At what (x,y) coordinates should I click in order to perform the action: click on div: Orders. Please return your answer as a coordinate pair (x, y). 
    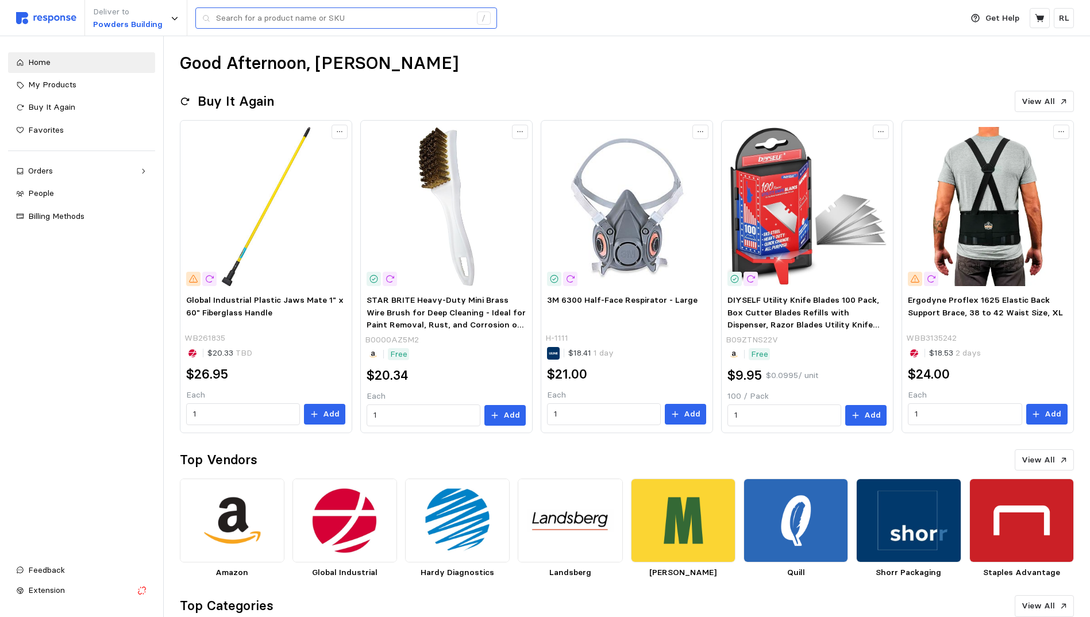
    Looking at the image, I should click on (82, 171).